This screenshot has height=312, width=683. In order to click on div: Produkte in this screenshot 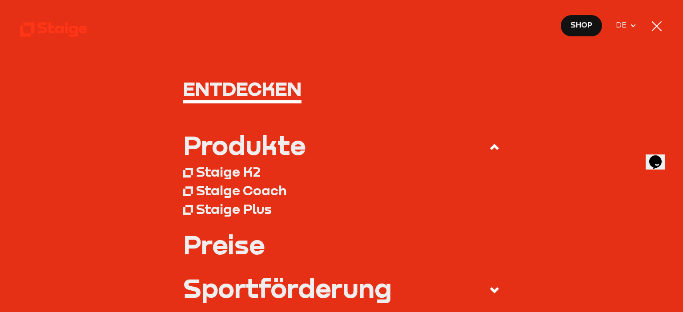, I will do `click(244, 145)`.